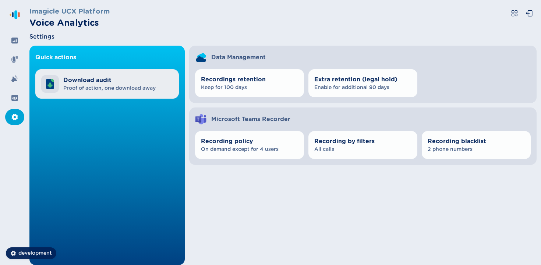 This screenshot has height=265, width=541. Describe the element at coordinates (109, 88) in the screenshot. I see `span: Proof of action, one download away` at that location.